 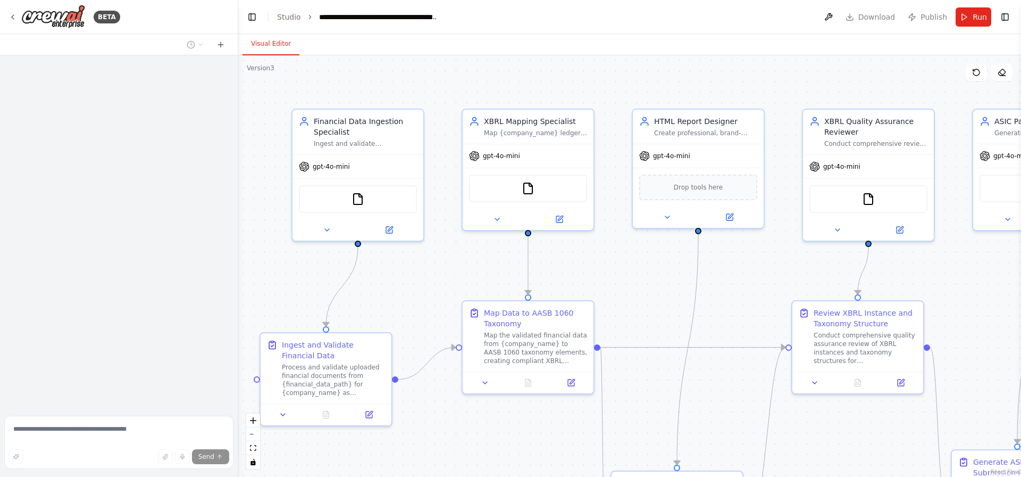 What do you see at coordinates (53, 16) in the screenshot?
I see `img: Logo` at bounding box center [53, 16].